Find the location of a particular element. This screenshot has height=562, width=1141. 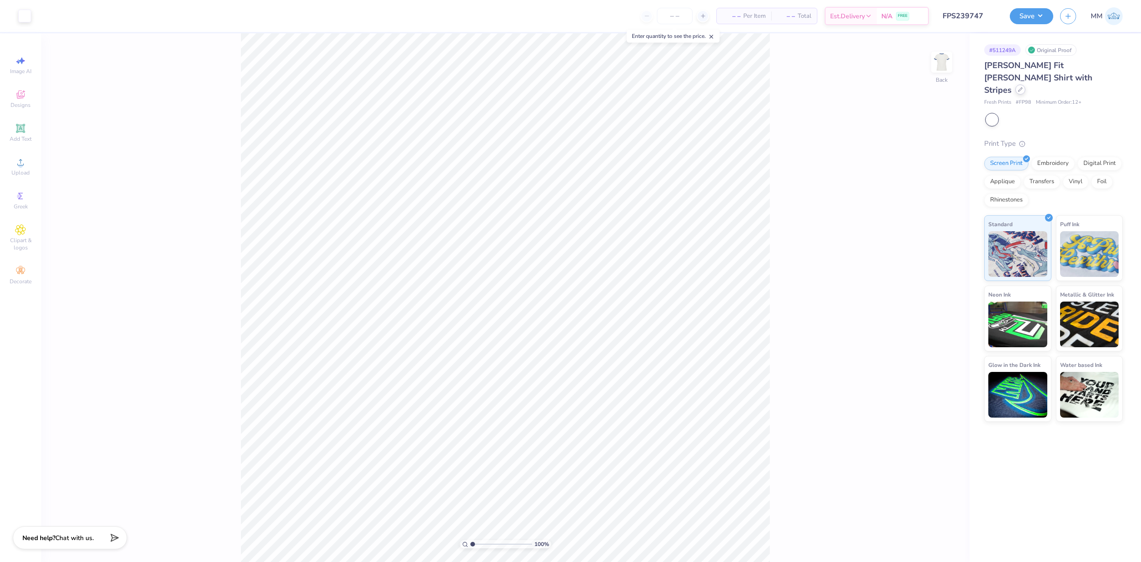

span: Total is located at coordinates (805, 16).